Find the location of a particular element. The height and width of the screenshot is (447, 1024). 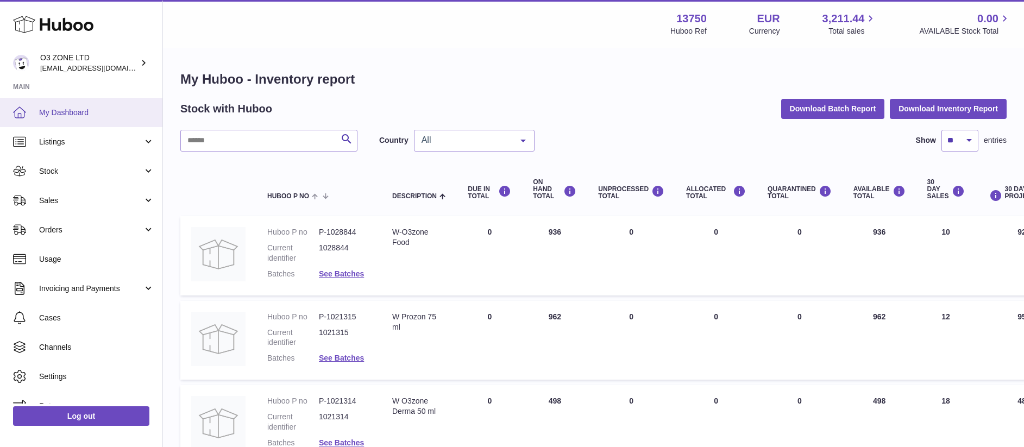

span: Listings is located at coordinates (91, 142).